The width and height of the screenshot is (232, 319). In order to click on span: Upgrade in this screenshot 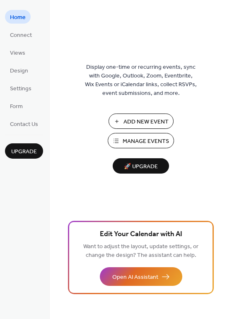, I will do `click(24, 152)`.